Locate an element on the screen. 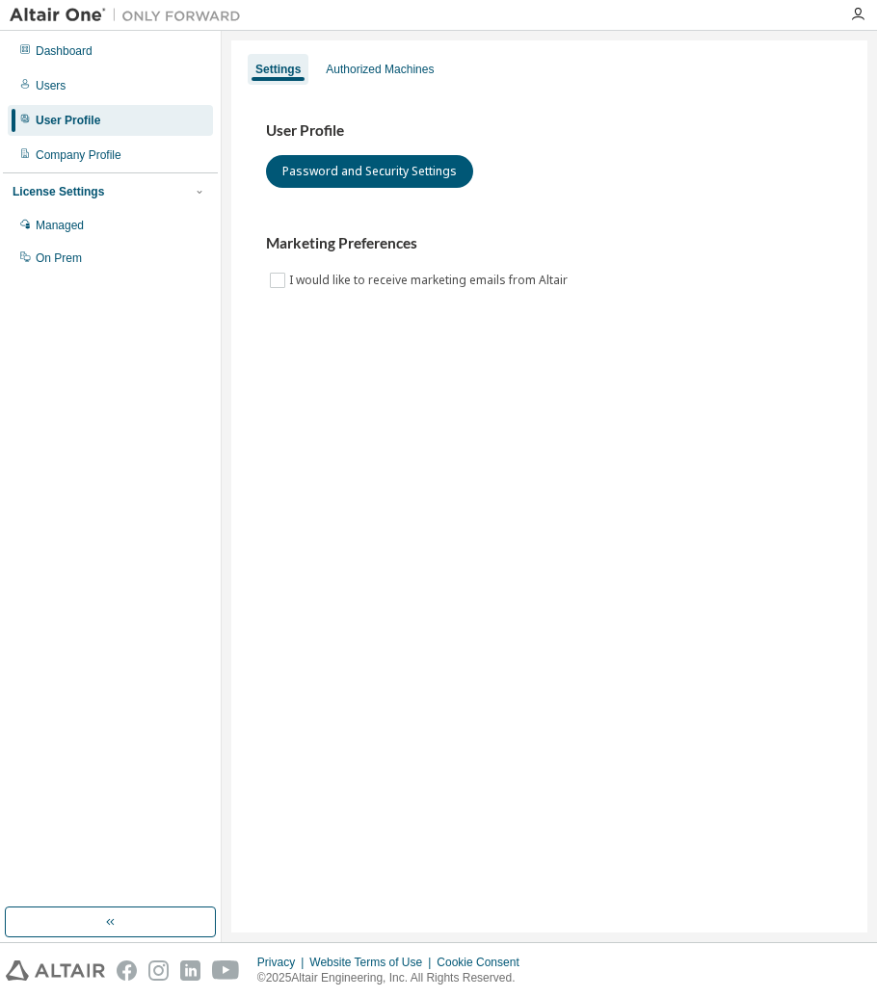  h3: User Profile is located at coordinates (549, 131).